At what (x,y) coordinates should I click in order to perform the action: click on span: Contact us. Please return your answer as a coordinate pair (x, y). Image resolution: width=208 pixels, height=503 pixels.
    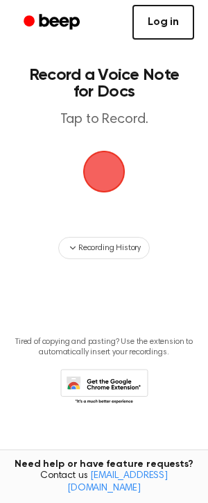
    Looking at the image, I should click on (104, 482).